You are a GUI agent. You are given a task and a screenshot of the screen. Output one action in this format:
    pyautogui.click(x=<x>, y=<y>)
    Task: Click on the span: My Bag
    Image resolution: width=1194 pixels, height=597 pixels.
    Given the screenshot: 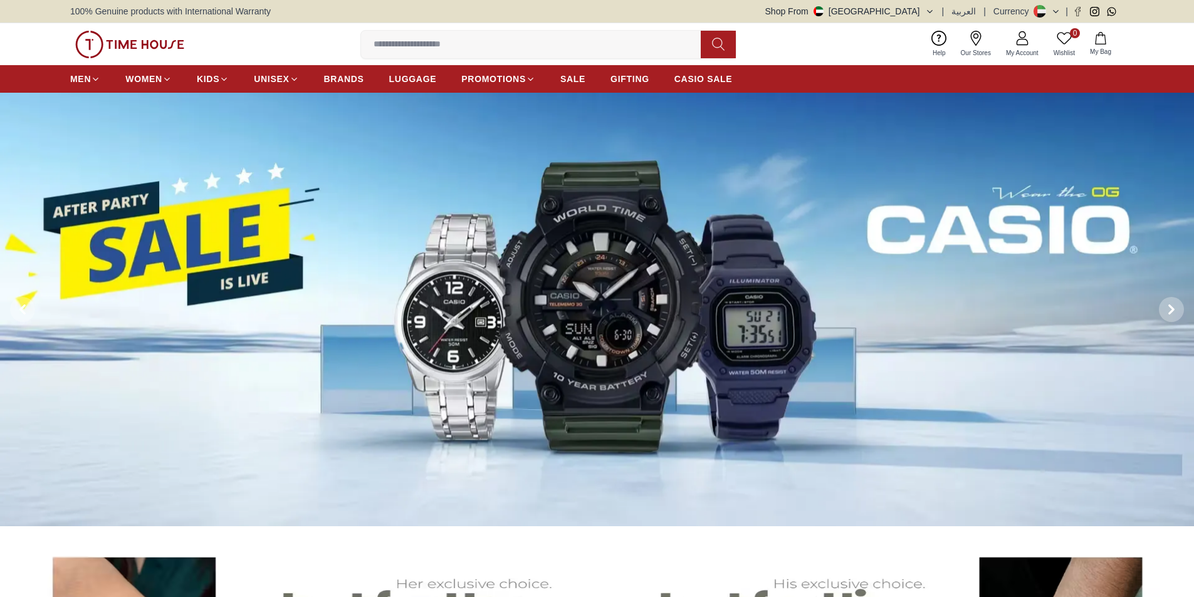 What is the action you would take?
    pyautogui.click(x=1100, y=51)
    